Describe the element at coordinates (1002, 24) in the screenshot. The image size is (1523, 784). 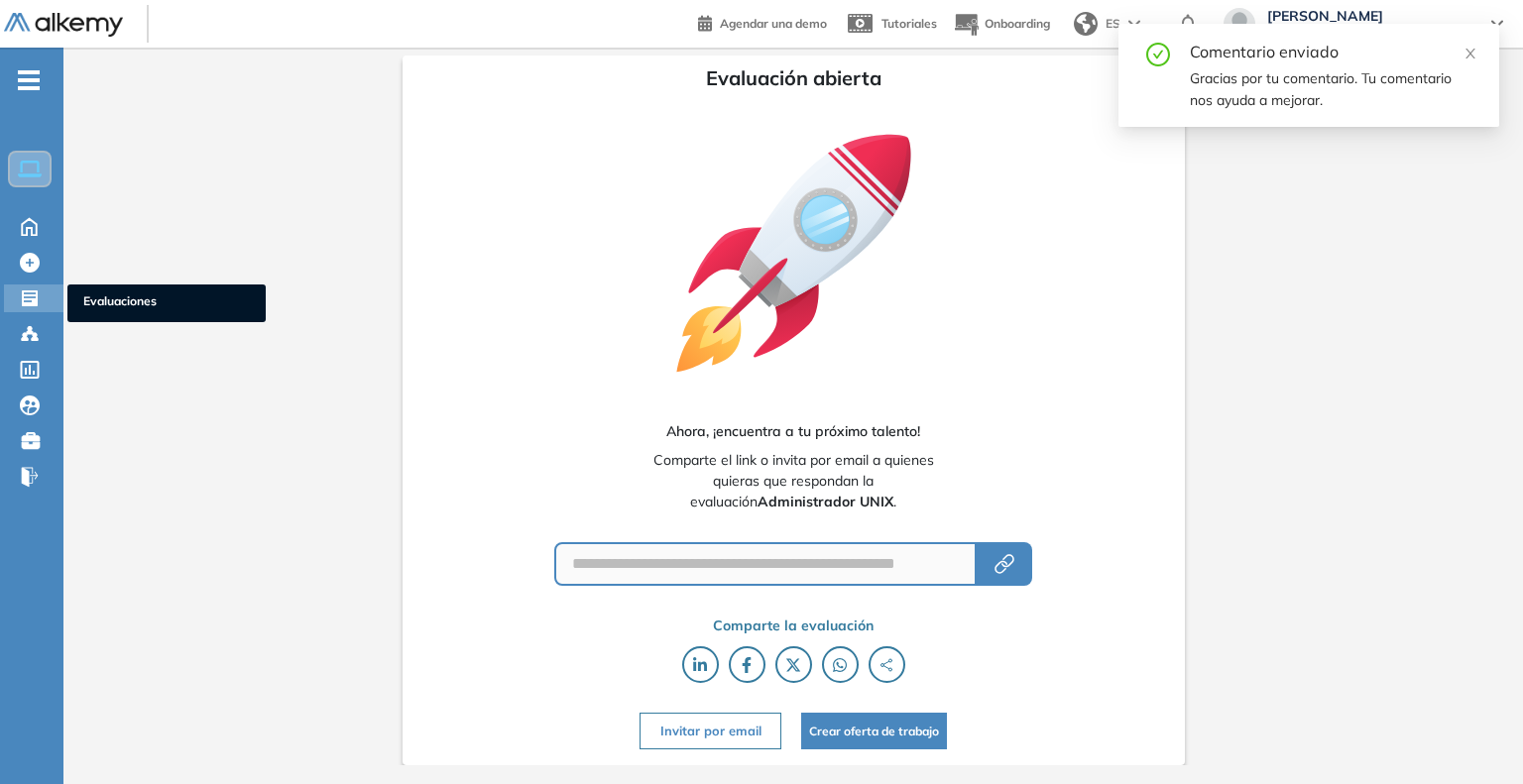
I see `button: Onboarding` at that location.